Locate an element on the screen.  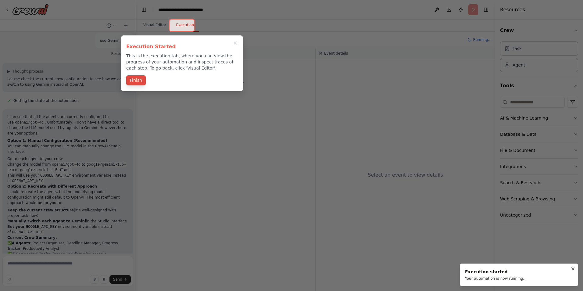
p: This is the execution tab, where you can view the progress of your automation and inspect traces ... is located at coordinates (182, 62).